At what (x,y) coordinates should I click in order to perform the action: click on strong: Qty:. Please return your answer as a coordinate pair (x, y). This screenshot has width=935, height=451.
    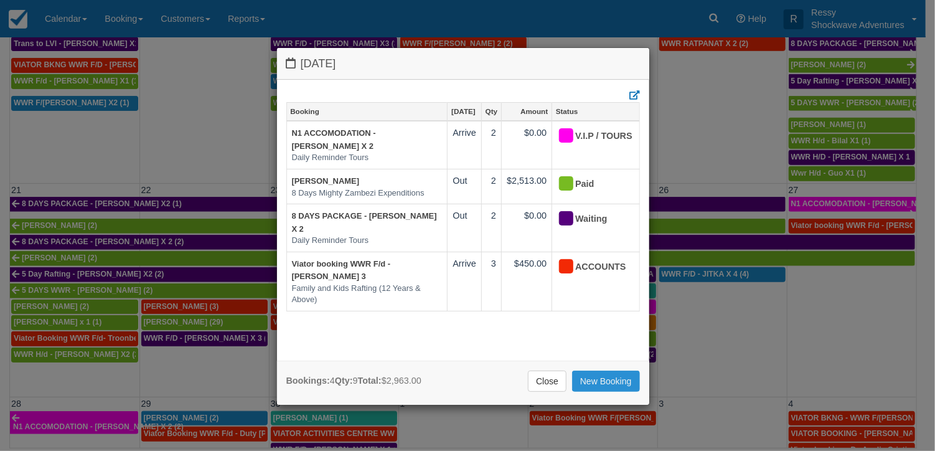
    Looking at the image, I should click on (343, 380).